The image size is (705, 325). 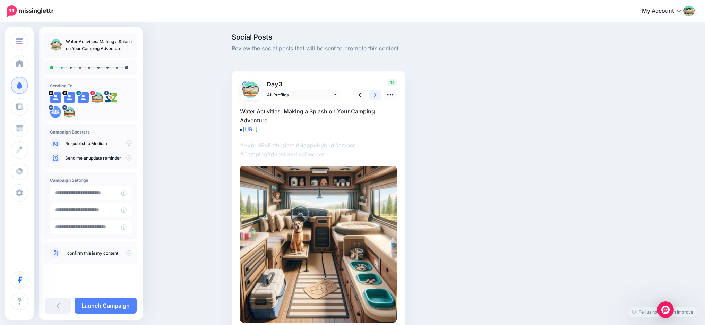 I want to click on img: 350656763_966066941485751_697481612438994167_n-bsa133970.jpg, so click(x=69, y=112).